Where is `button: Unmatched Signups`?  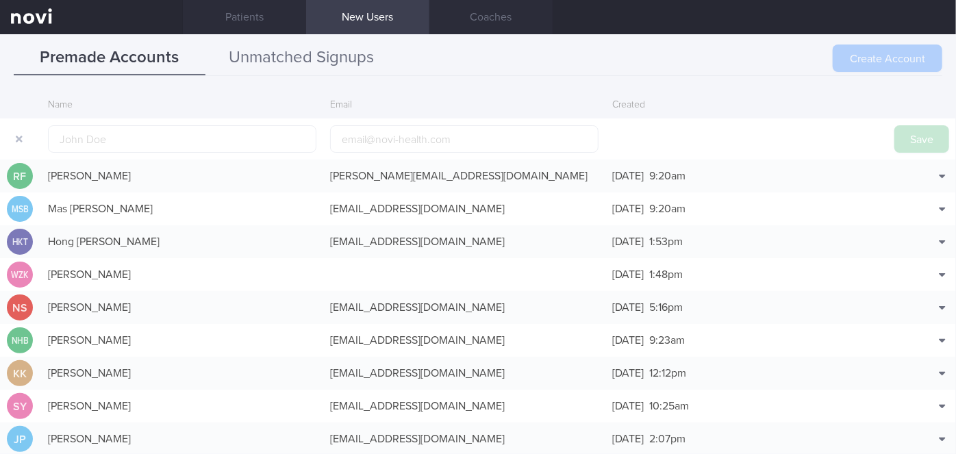 button: Unmatched Signups is located at coordinates (301, 58).